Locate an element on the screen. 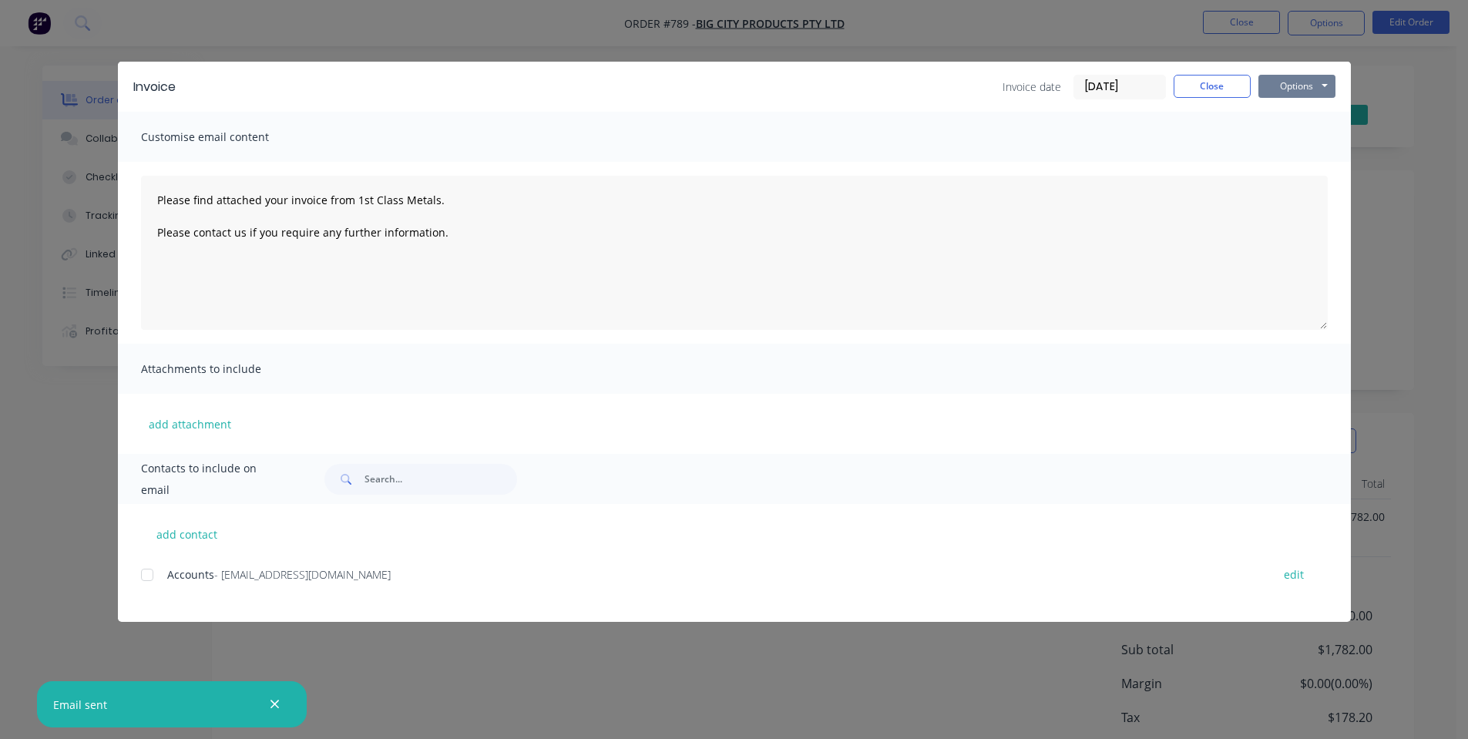 This screenshot has height=739, width=1468. button: add attachment is located at coordinates (190, 424).